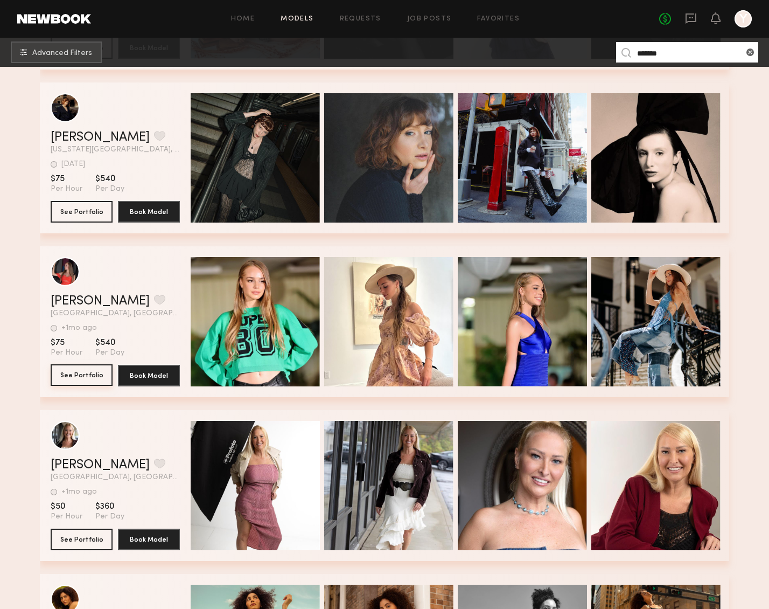 The height and width of the screenshot is (609, 769). I want to click on a: Y, so click(743, 19).